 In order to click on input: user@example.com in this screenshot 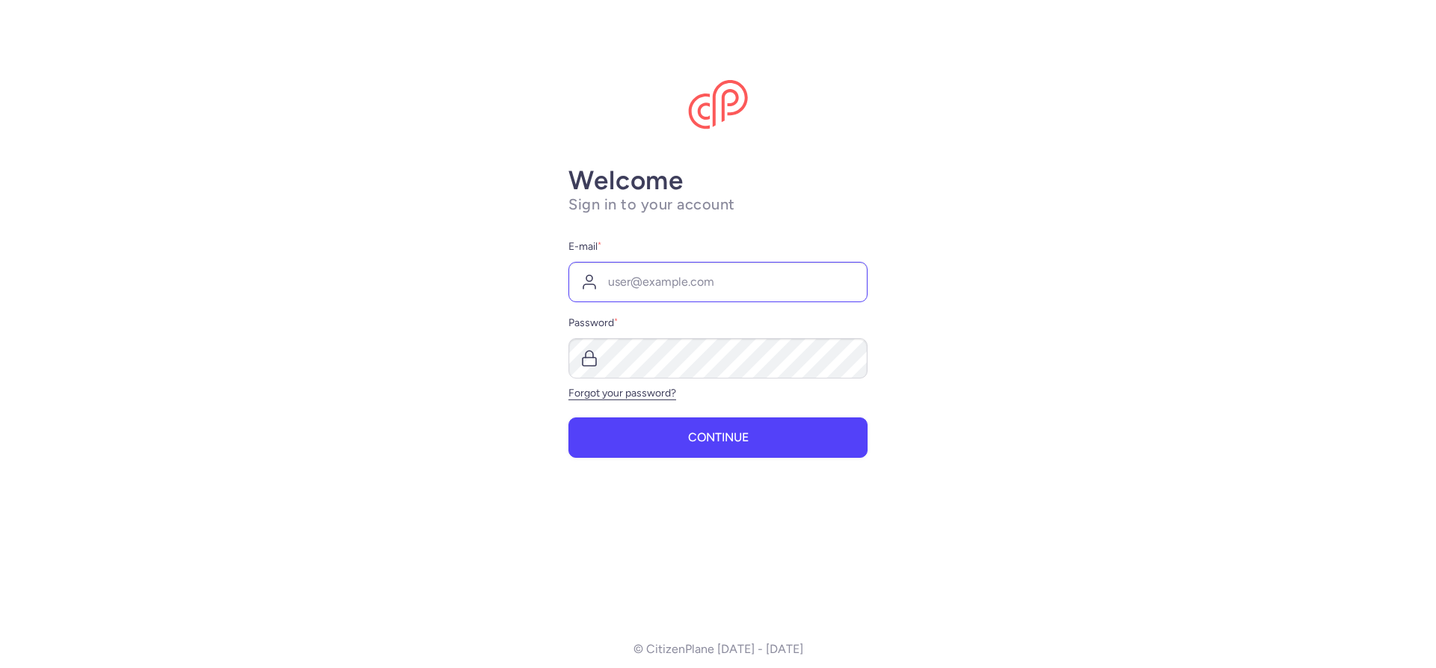, I will do `click(718, 282)`.